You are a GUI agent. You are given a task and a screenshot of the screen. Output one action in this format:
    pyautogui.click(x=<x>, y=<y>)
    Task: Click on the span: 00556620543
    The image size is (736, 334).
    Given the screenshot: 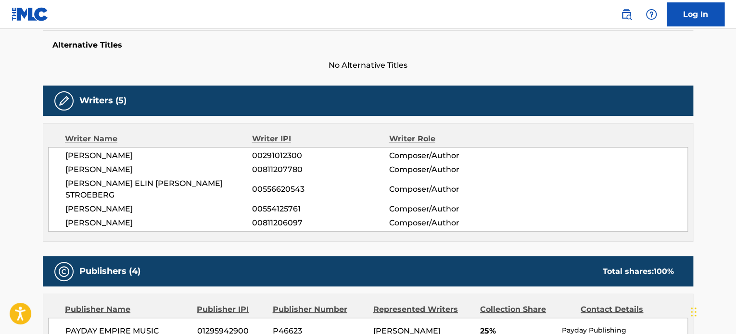 What is the action you would take?
    pyautogui.click(x=320, y=189)
    